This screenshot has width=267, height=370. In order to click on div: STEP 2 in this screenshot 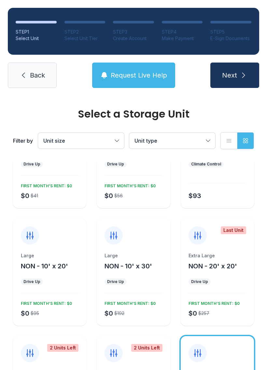, I will do `click(85, 32)`.